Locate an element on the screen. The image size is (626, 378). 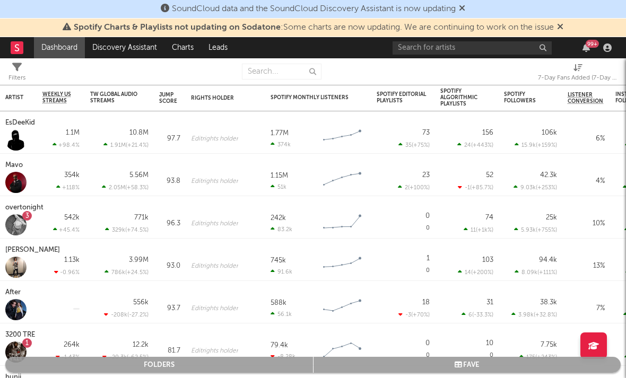
span: 14 is located at coordinates (468, 272).